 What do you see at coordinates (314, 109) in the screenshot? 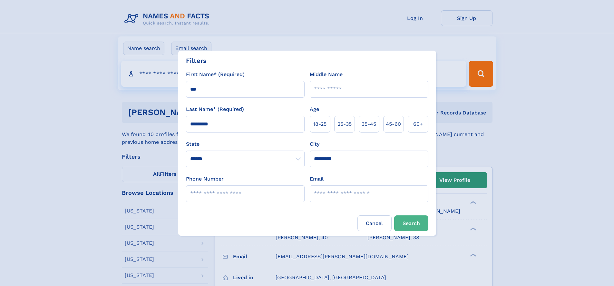
I see `label: Age` at bounding box center [314, 109].